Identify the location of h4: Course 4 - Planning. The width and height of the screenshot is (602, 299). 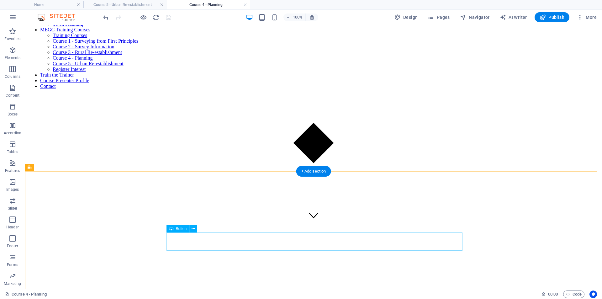
(208, 5).